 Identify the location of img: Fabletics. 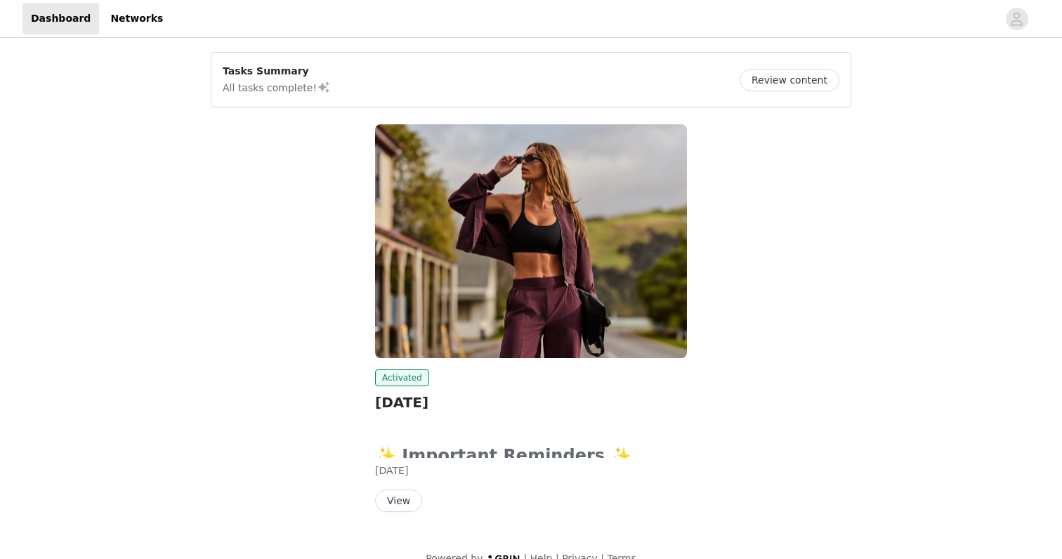
(531, 241).